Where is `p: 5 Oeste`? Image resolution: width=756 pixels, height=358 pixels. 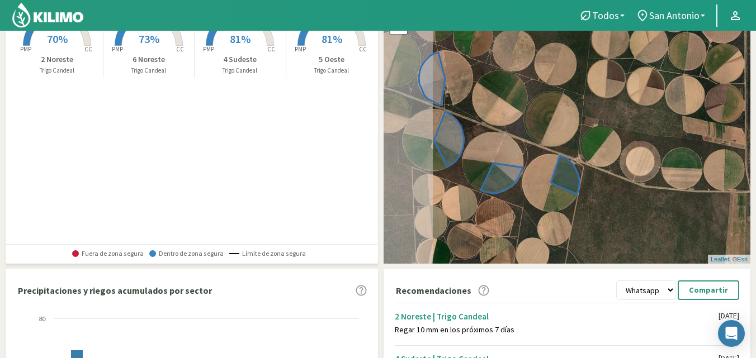 p: 5 Oeste is located at coordinates (332, 59).